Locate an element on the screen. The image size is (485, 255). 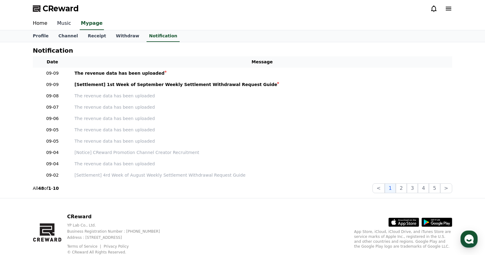
span: Settings is located at coordinates (98, 206).